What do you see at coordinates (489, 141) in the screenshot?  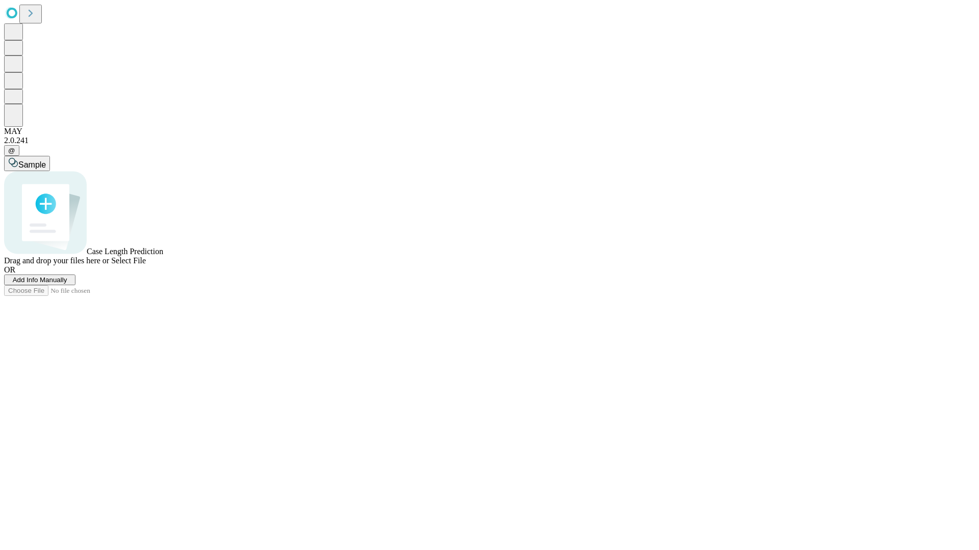 I see `div: 2.0.241` at bounding box center [489, 141].